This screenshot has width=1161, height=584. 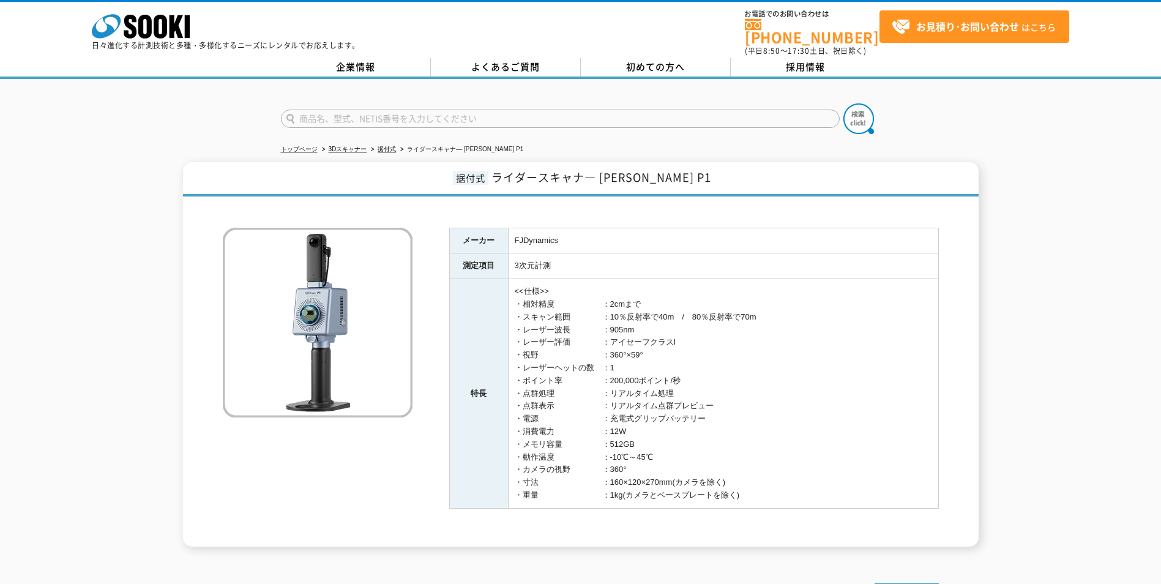 I want to click on a: トップページ, so click(x=299, y=149).